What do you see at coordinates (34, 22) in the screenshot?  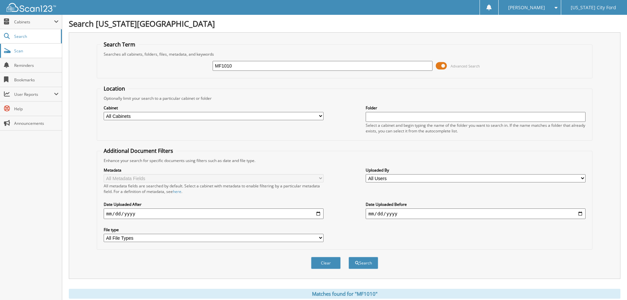 I see `span: Cabinets` at bounding box center [34, 22].